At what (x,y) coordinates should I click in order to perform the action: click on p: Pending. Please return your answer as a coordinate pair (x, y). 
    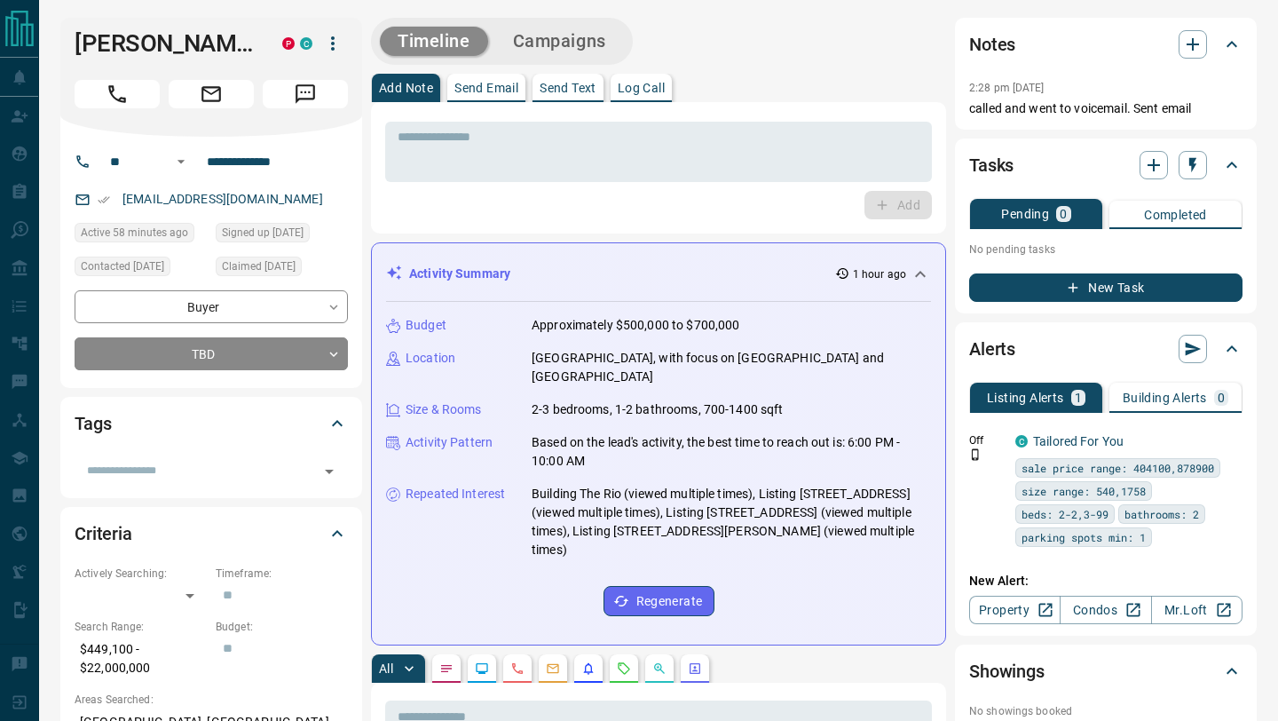
    Looking at the image, I should click on (1025, 214).